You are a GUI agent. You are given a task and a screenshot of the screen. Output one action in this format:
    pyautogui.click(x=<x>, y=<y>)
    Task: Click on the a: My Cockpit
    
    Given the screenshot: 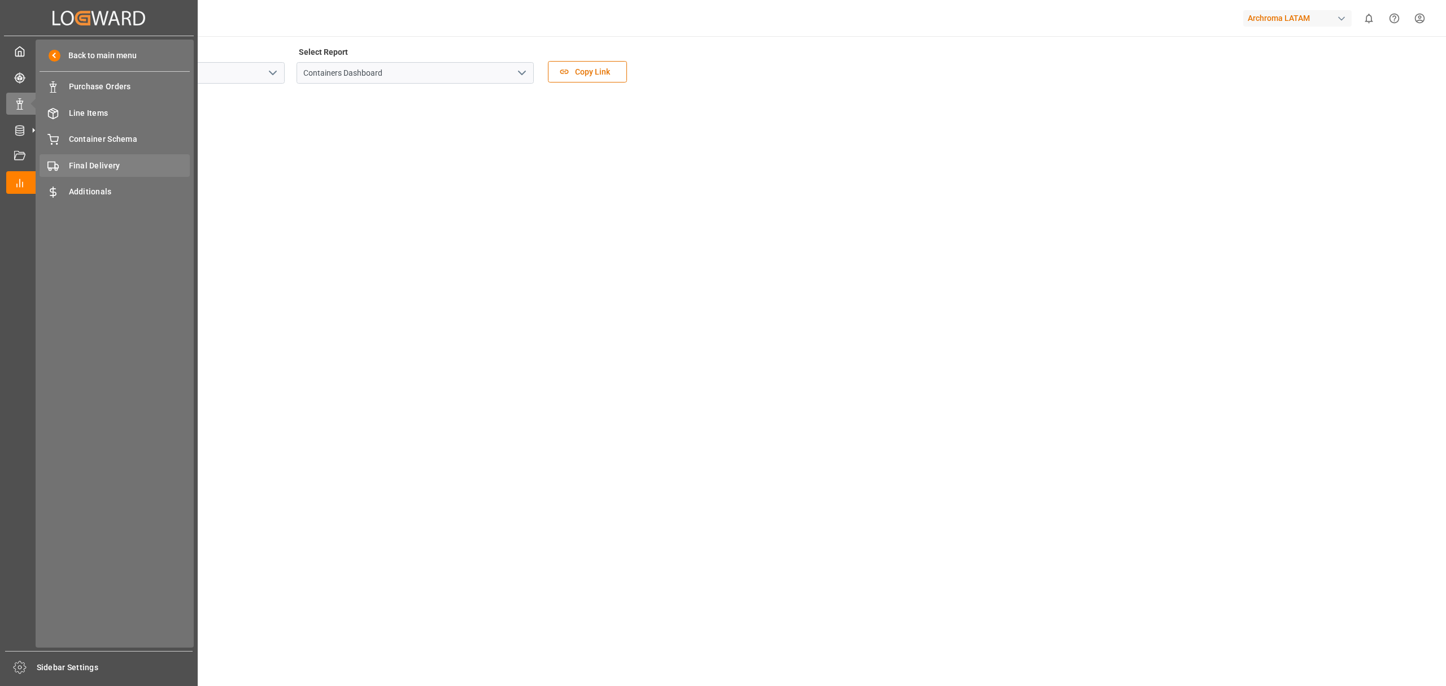 What is the action you would take?
    pyautogui.click(x=99, y=51)
    